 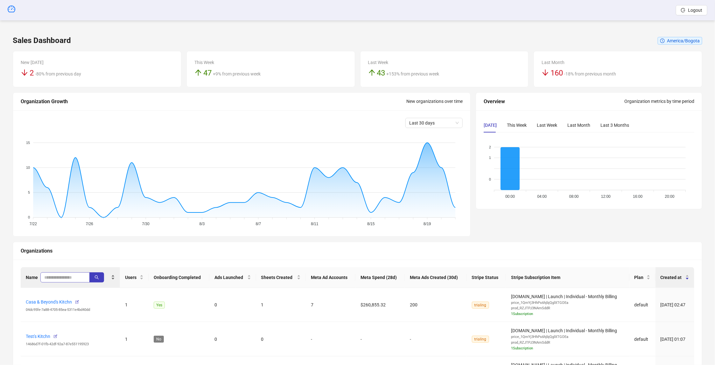 What do you see at coordinates (556, 73) in the screenshot?
I see `span: 160` at bounding box center [556, 73].